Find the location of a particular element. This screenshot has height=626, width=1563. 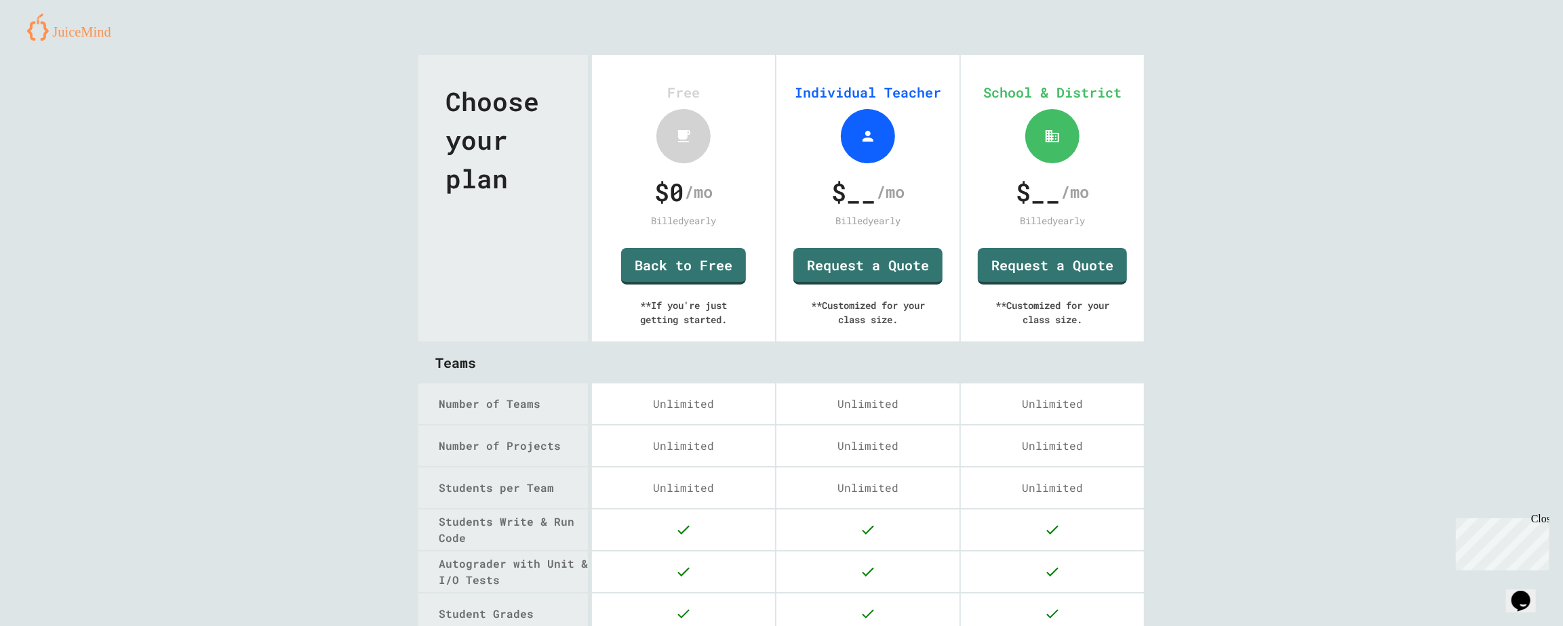

div: Students Write & Run Code is located at coordinates (513, 530).